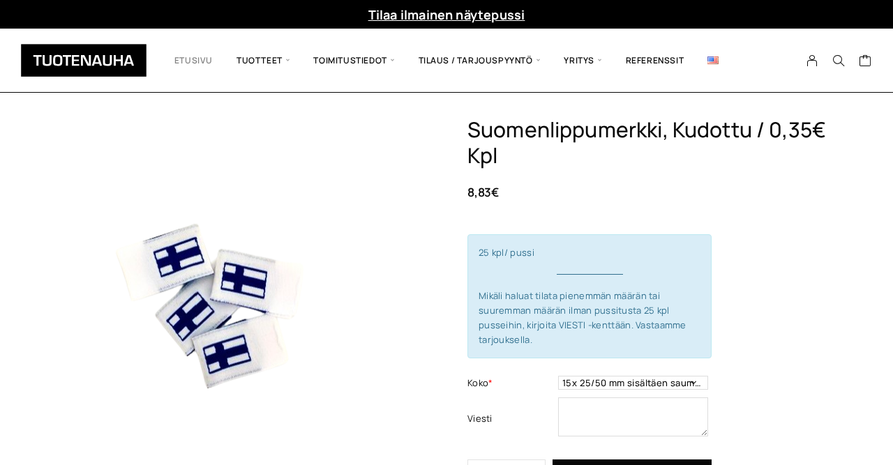 The height and width of the screenshot is (465, 893). Describe the element at coordinates (84, 60) in the screenshot. I see `img: Tuotenauha Oy` at that location.